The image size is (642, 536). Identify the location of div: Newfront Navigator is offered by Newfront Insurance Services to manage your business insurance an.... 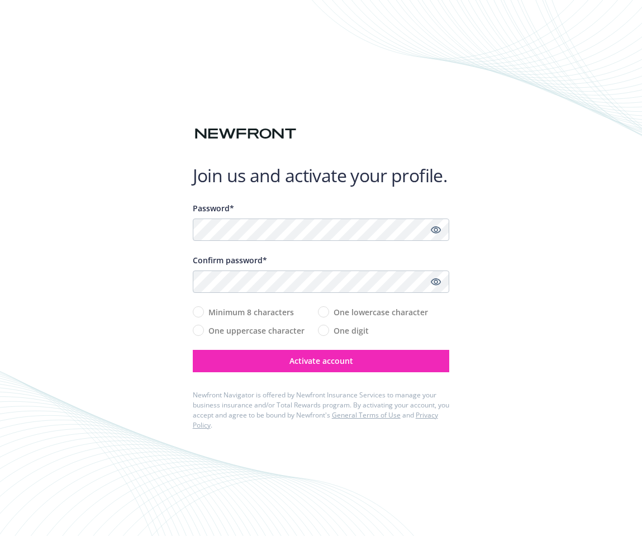
(321, 410).